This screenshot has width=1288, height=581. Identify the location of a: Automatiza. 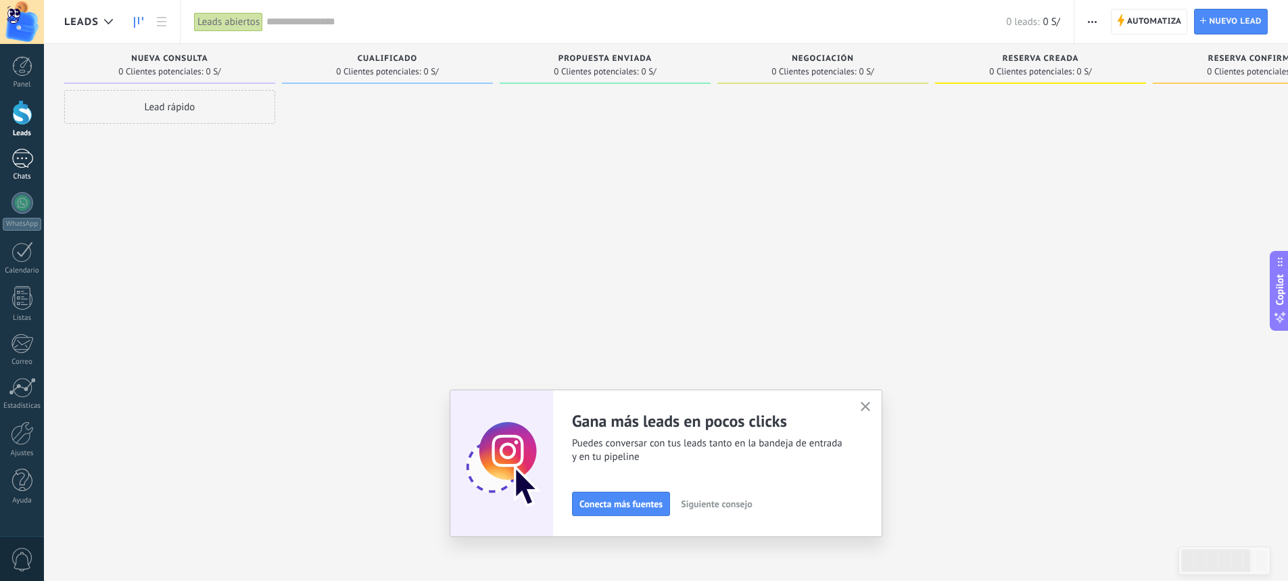
(1150, 22).